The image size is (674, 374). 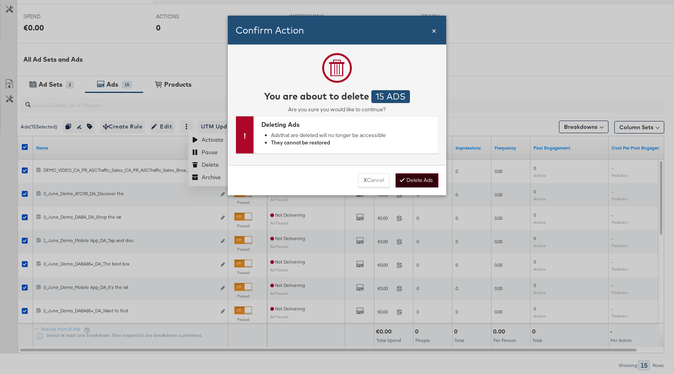 What do you see at coordinates (390, 96) in the screenshot?
I see `div: 15 Ads` at bounding box center [390, 96].